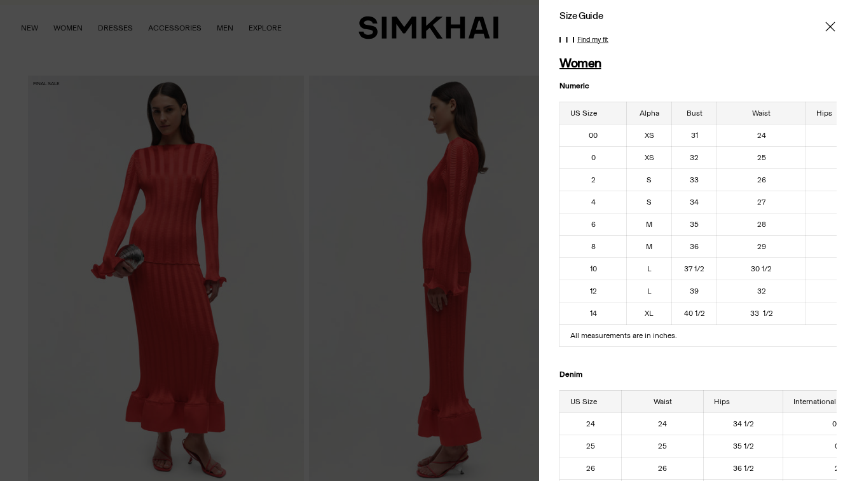 This screenshot has width=857, height=481. What do you see at coordinates (762, 224) in the screenshot?
I see `td: 28` at bounding box center [762, 224].